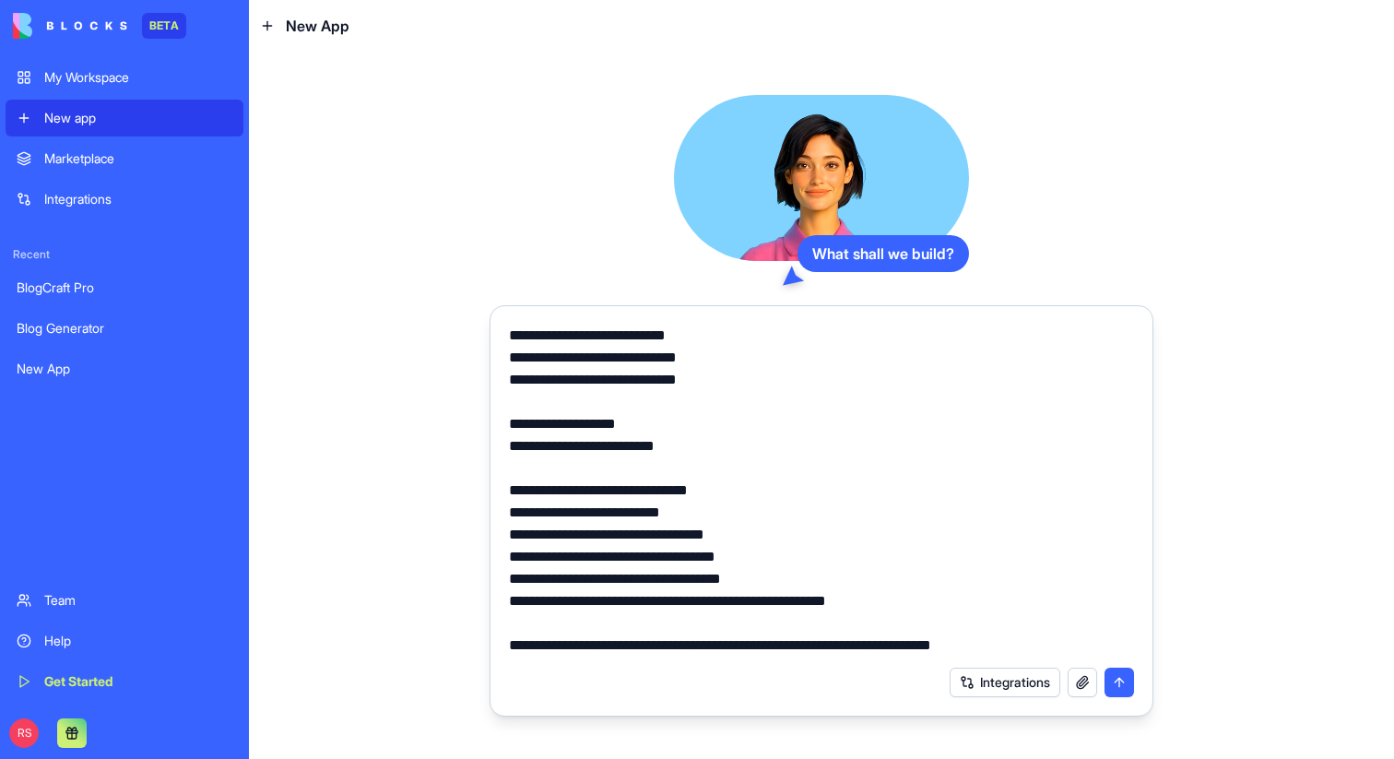 The height and width of the screenshot is (759, 1394). What do you see at coordinates (124, 369) in the screenshot?
I see `div: New App` at bounding box center [124, 369].